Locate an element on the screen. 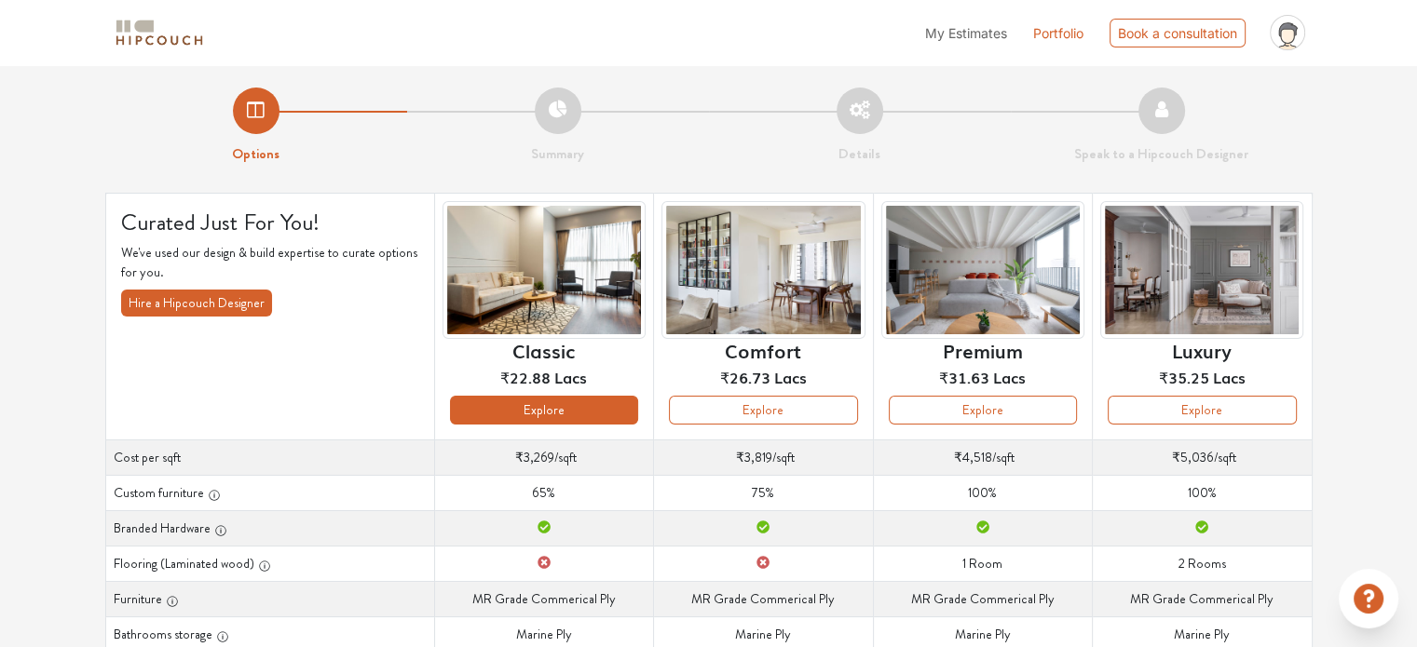  div: Book a consultation is located at coordinates (1177, 33).